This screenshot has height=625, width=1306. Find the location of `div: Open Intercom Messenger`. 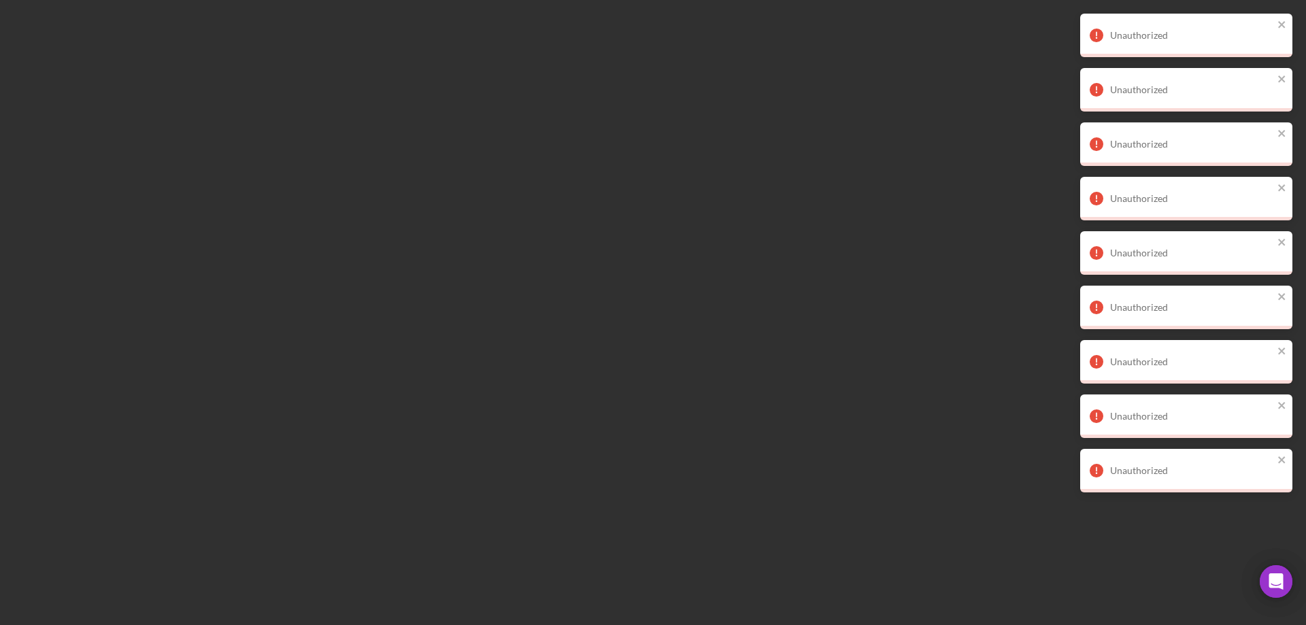

div: Open Intercom Messenger is located at coordinates (1276, 582).